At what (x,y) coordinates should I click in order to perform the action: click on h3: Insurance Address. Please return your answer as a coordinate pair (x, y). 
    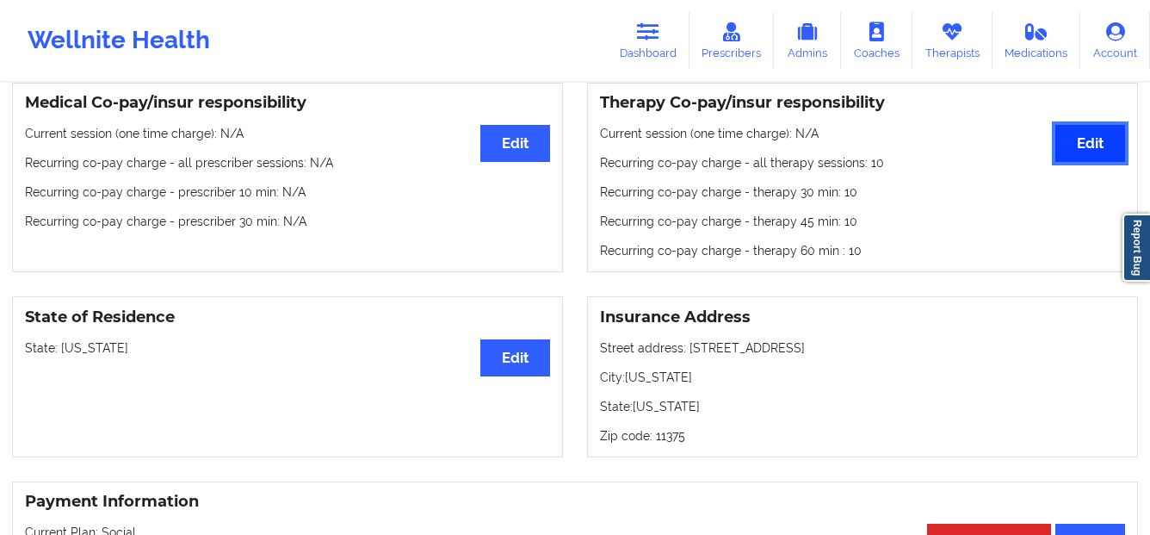
    Looking at the image, I should click on (863, 317).